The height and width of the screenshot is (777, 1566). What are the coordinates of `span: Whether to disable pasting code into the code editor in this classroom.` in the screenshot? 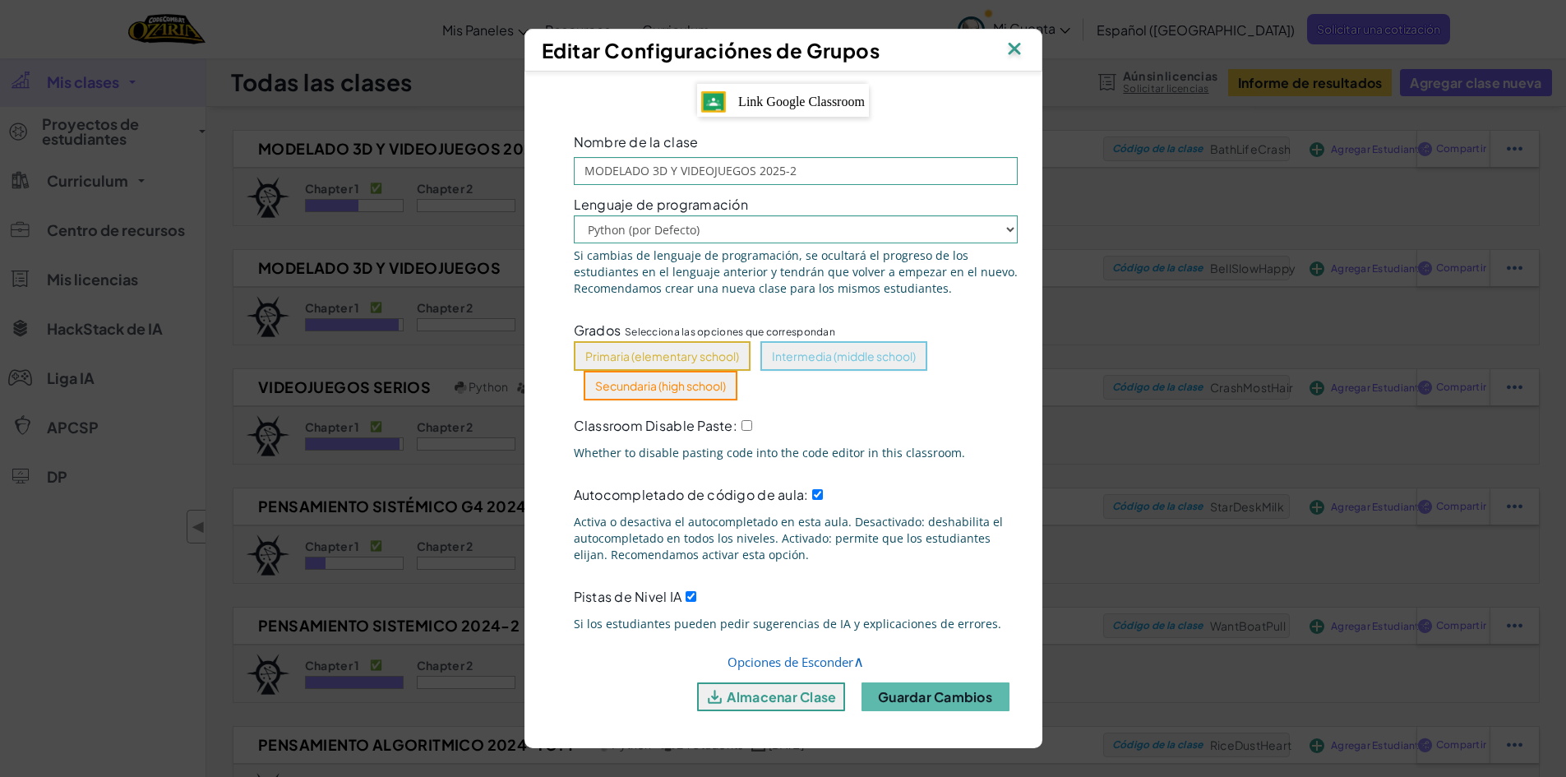 It's located at (796, 453).